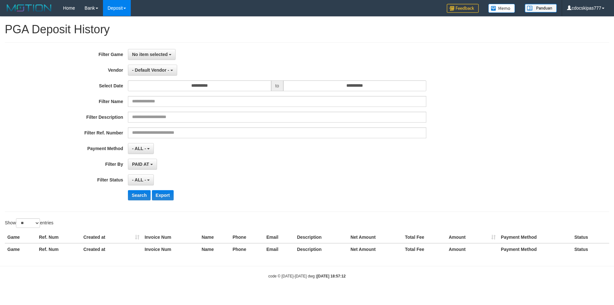 This screenshot has width=614, height=305. I want to click on select: Showentries, so click(28, 223).